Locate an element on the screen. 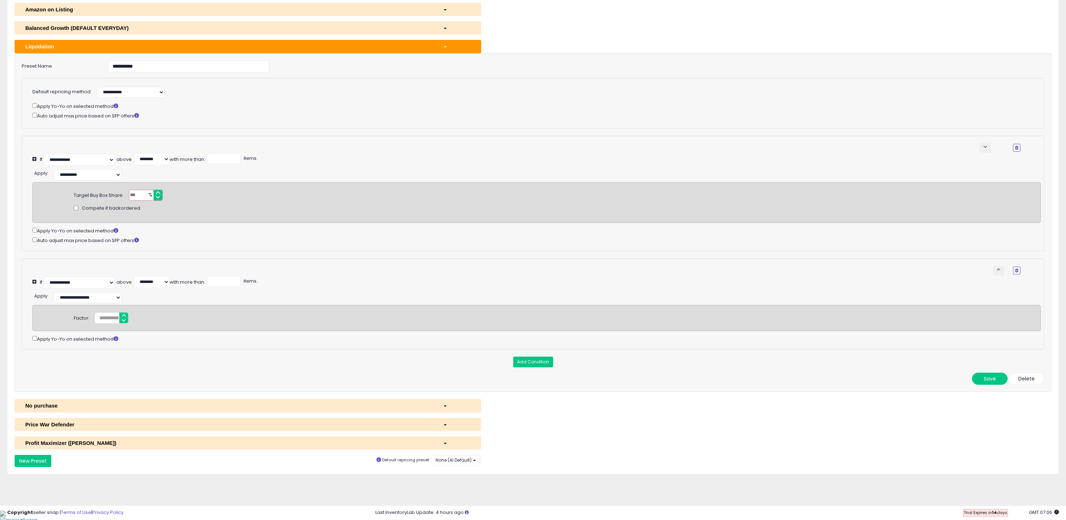 This screenshot has width=1066, height=520. div: Liquidation is located at coordinates (229, 46).